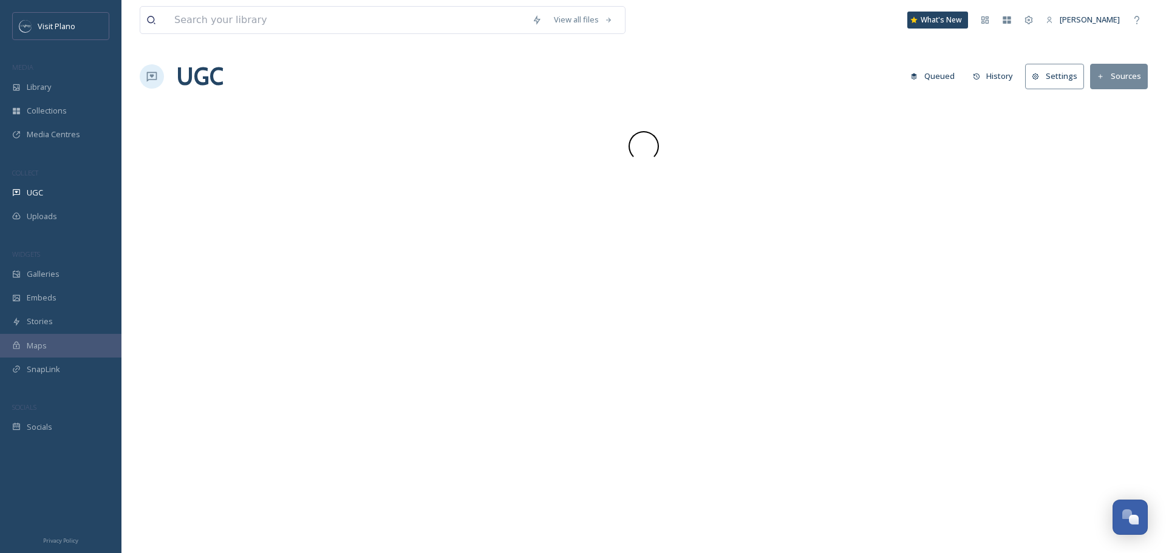  Describe the element at coordinates (347, 20) in the screenshot. I see `input: Search your library` at that location.